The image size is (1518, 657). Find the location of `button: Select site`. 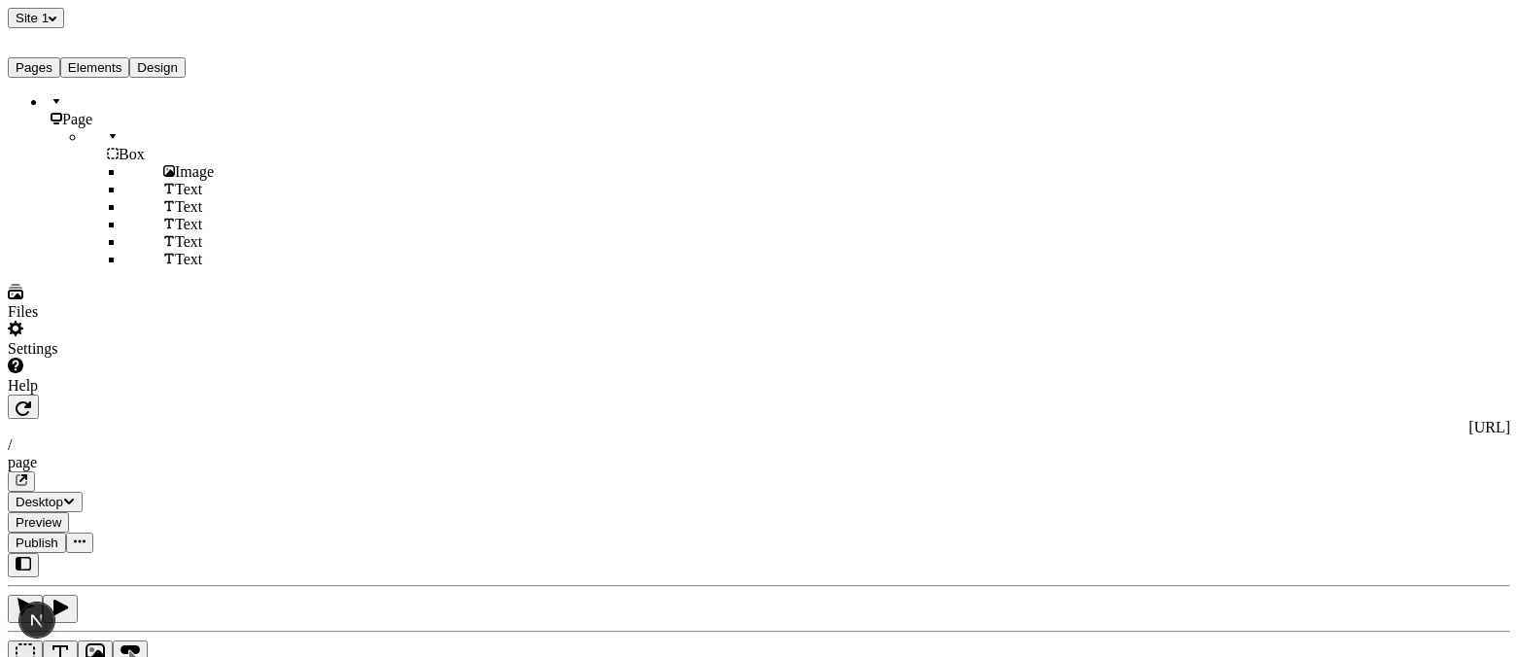

button: Select site is located at coordinates (36, 17).